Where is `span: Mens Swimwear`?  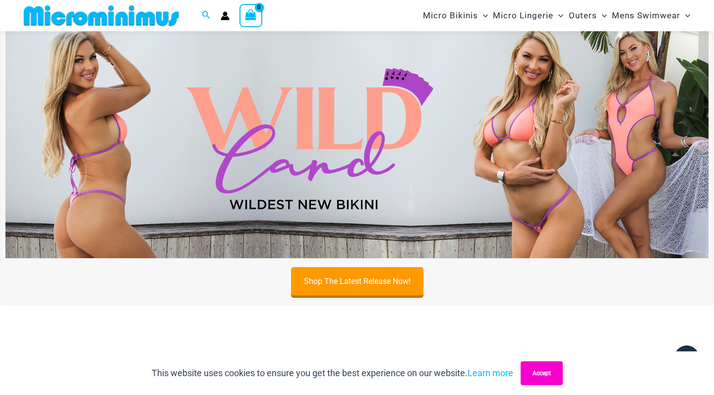 span: Mens Swimwear is located at coordinates (646, 15).